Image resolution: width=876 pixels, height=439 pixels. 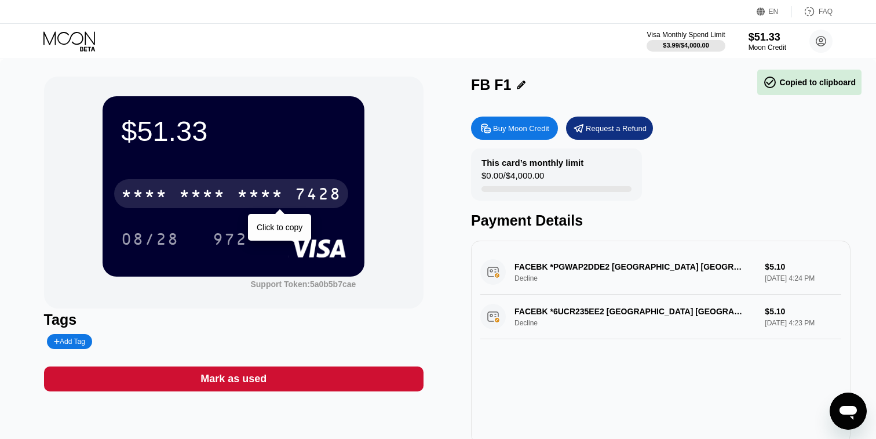 What do you see at coordinates (303, 284) in the screenshot?
I see `div: Support Token:5a0b5b7cae` at bounding box center [303, 284].